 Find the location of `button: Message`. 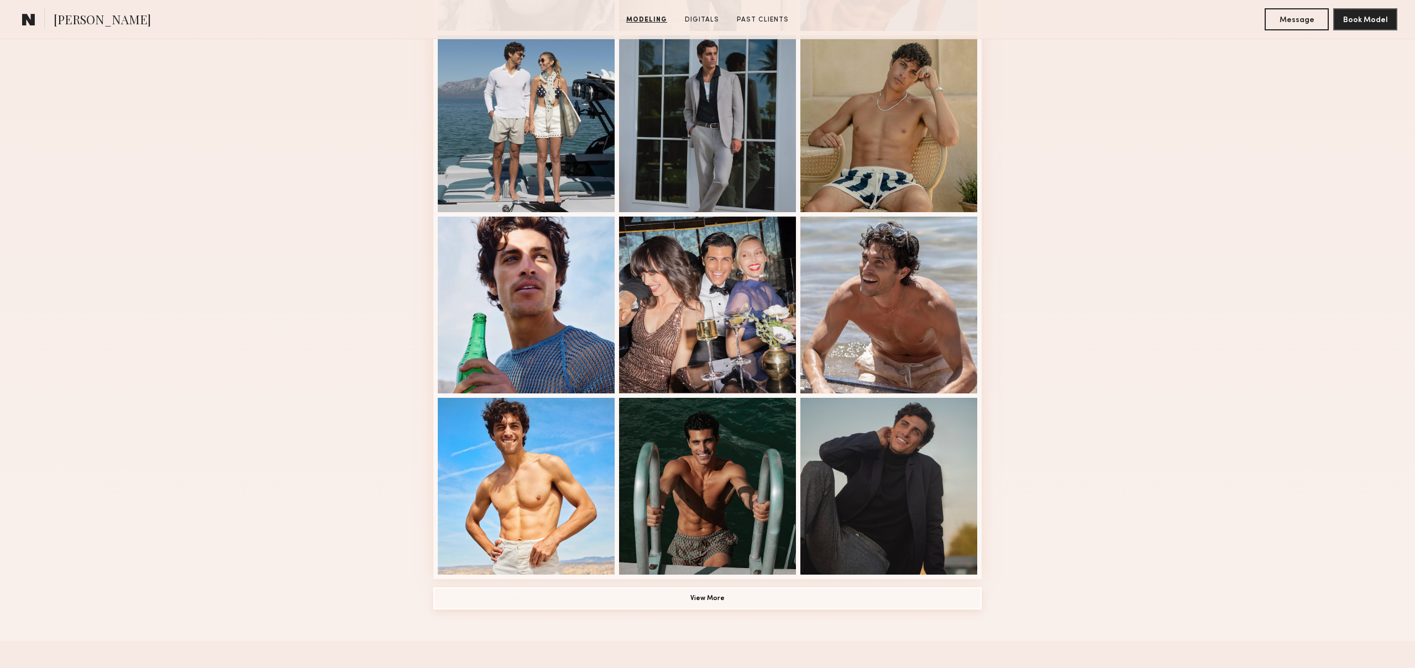

button: Message is located at coordinates (1297, 19).